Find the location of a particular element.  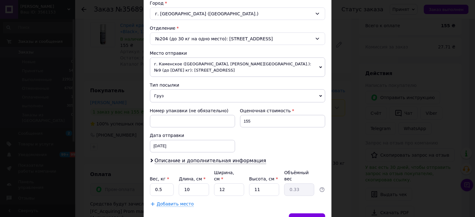

div: Объёмный вес is located at coordinates (300, 176).